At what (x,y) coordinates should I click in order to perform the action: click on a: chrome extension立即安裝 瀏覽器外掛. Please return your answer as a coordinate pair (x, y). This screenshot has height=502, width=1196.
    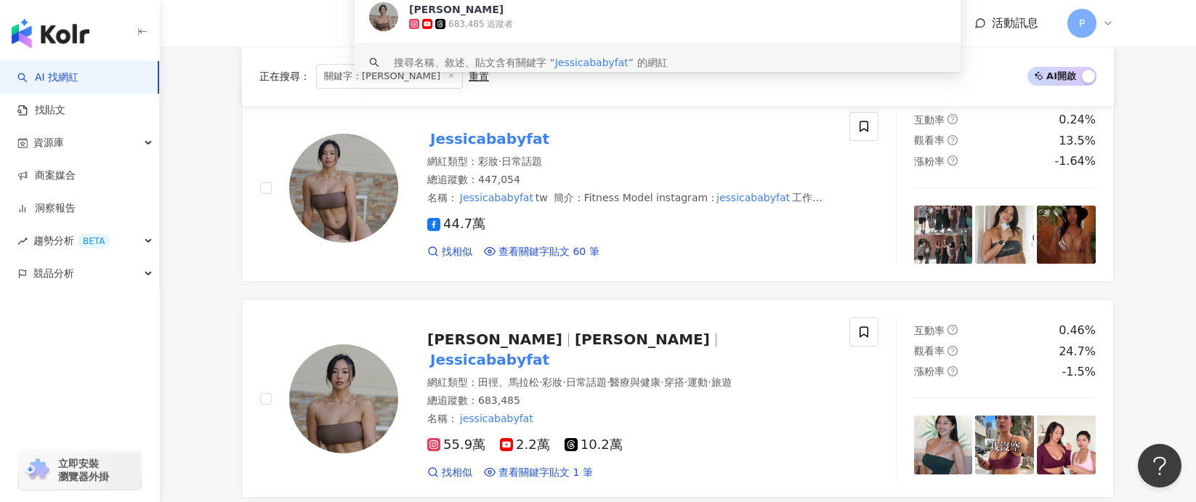
    Looking at the image, I should click on (80, 470).